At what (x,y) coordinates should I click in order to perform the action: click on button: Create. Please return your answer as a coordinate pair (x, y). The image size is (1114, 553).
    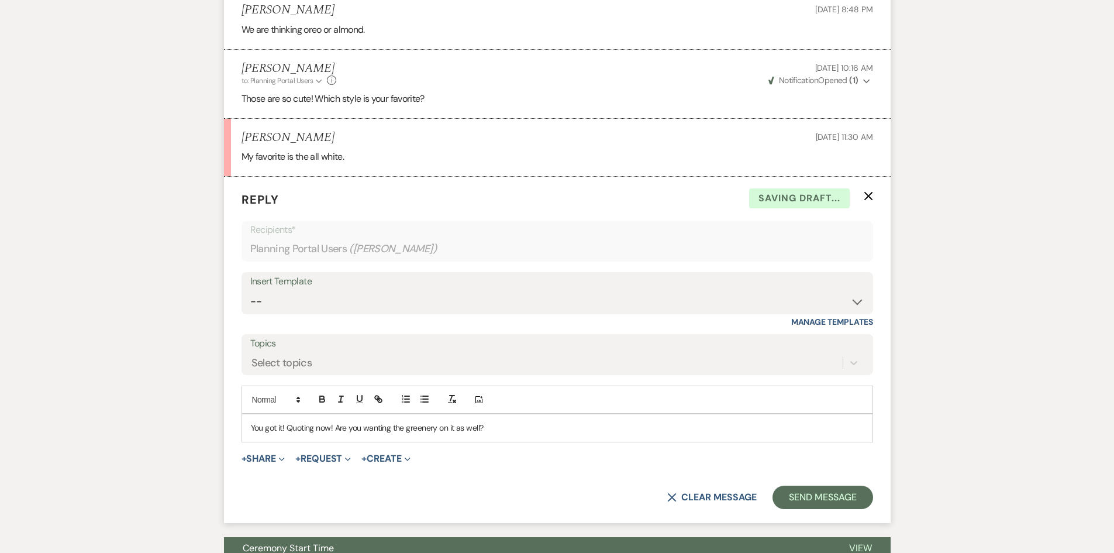
    Looking at the image, I should click on (385, 459).